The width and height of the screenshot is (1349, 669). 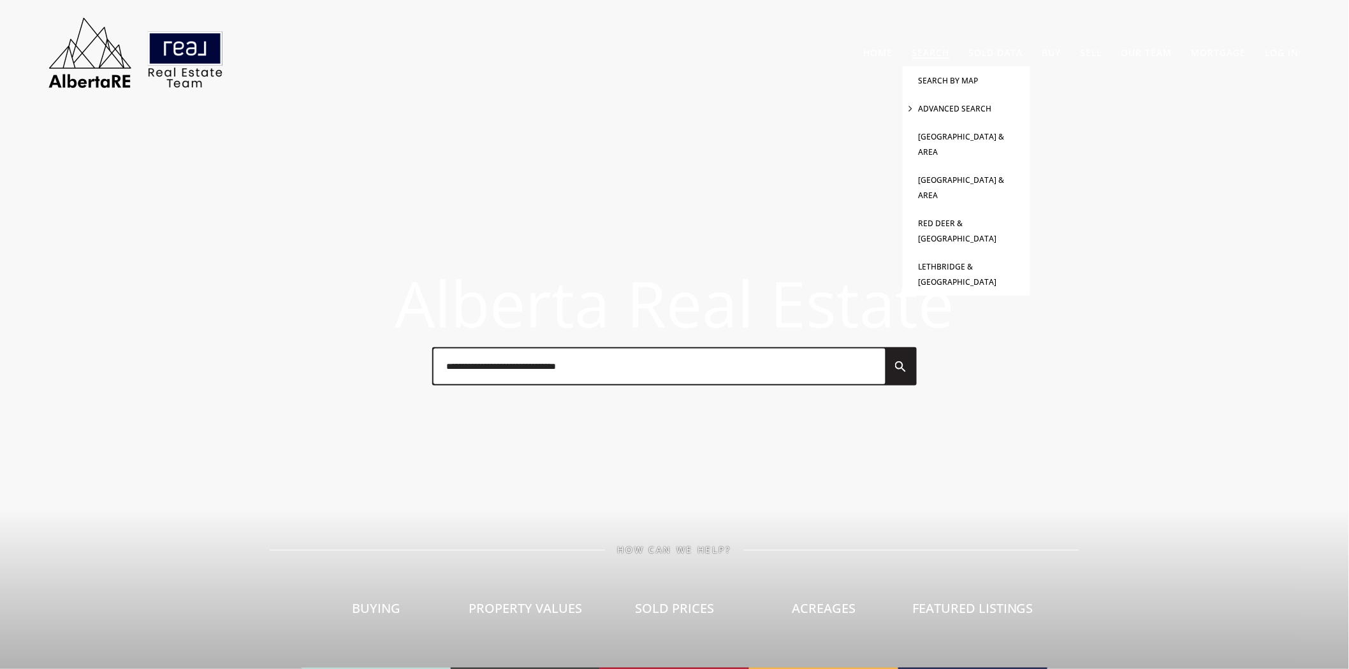 What do you see at coordinates (525, 612) in the screenshot?
I see `a: Property Values` at bounding box center [525, 612].